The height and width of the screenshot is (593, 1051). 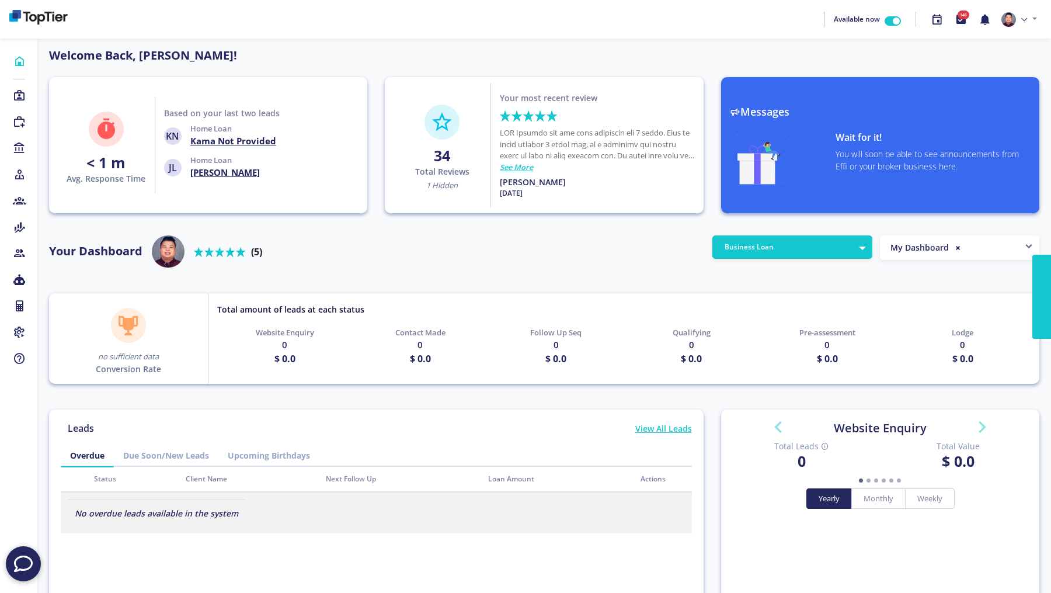 What do you see at coordinates (81, 428) in the screenshot?
I see `p: Leads` at bounding box center [81, 428].